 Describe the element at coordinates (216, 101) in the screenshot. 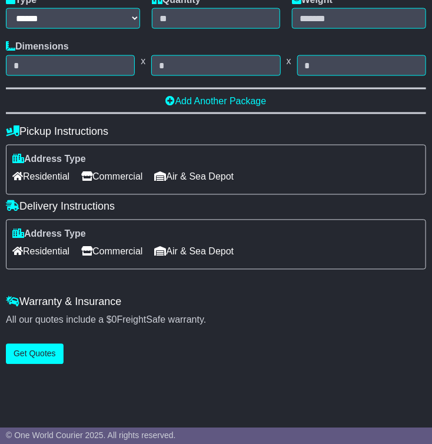

I see `a: Add Another Package` at that location.